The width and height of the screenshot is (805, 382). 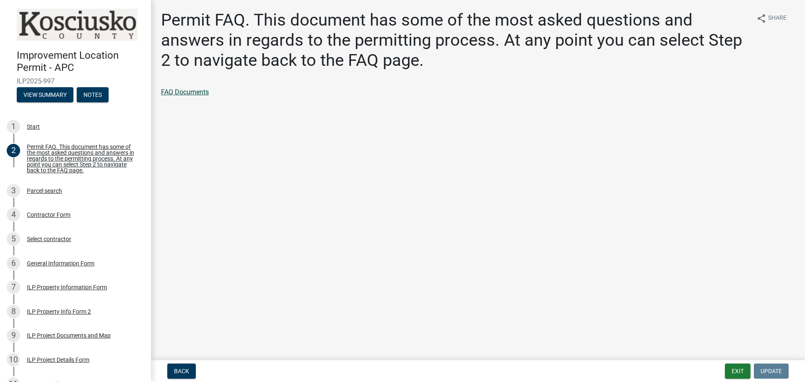 What do you see at coordinates (69, 335) in the screenshot?
I see `div: ILP Project Documents and Map` at bounding box center [69, 335].